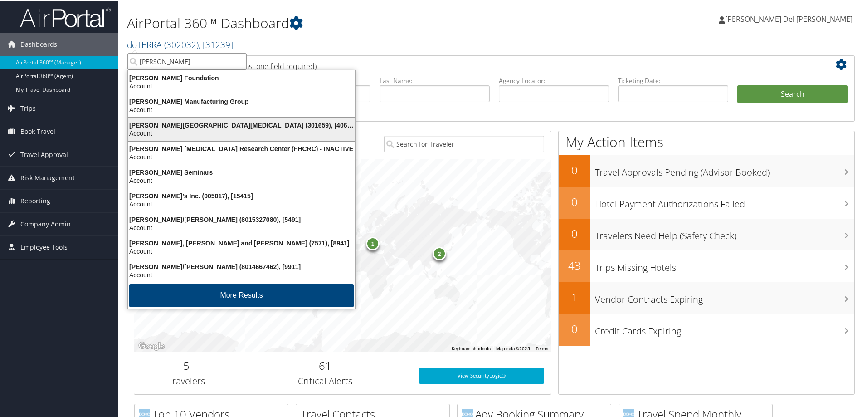  I want to click on h2: 5, so click(186, 364).